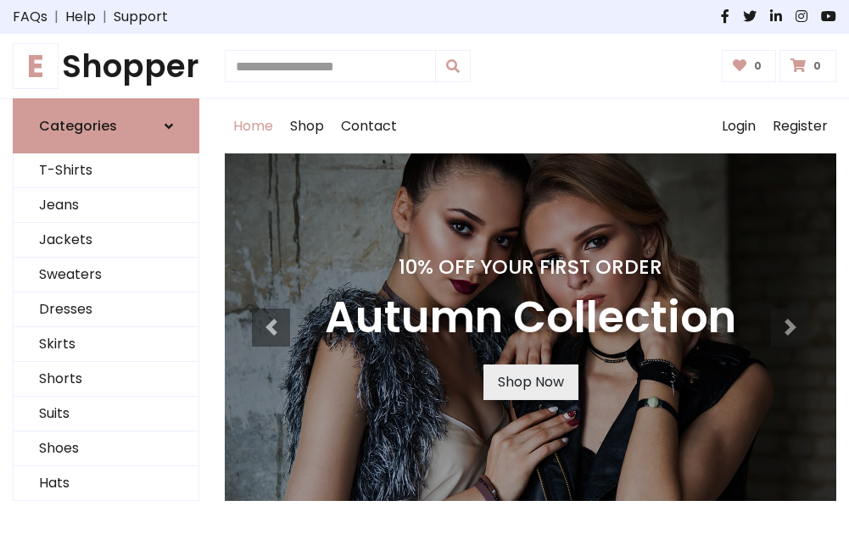  What do you see at coordinates (106, 309) in the screenshot?
I see `a: Dresses` at bounding box center [106, 309].